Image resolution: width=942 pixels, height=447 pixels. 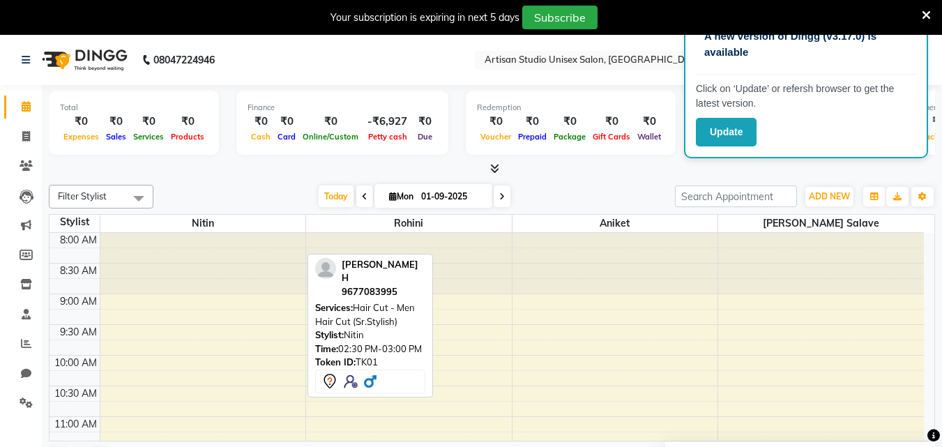 I want to click on div: Redemption, so click(x=570, y=107).